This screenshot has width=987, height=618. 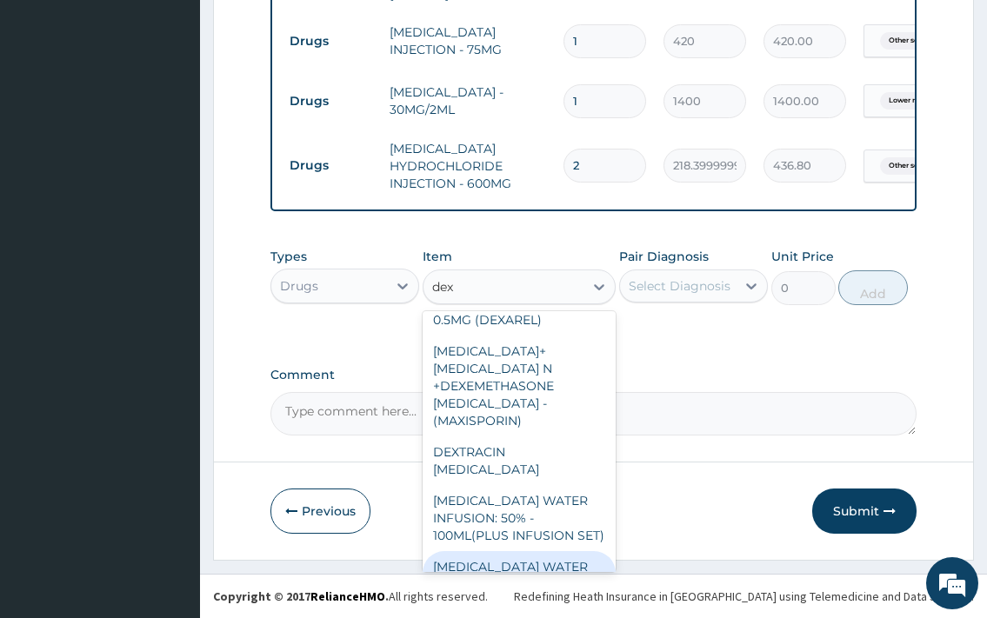 I want to click on a: RelianceHMO, so click(x=348, y=596).